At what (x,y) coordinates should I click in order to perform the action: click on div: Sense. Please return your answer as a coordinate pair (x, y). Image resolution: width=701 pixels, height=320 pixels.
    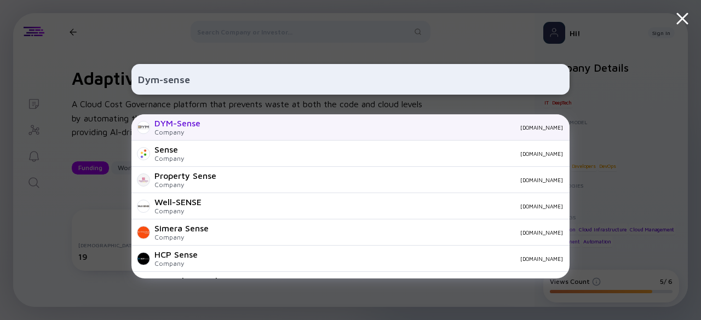
    Looking at the image, I should click on (169, 149).